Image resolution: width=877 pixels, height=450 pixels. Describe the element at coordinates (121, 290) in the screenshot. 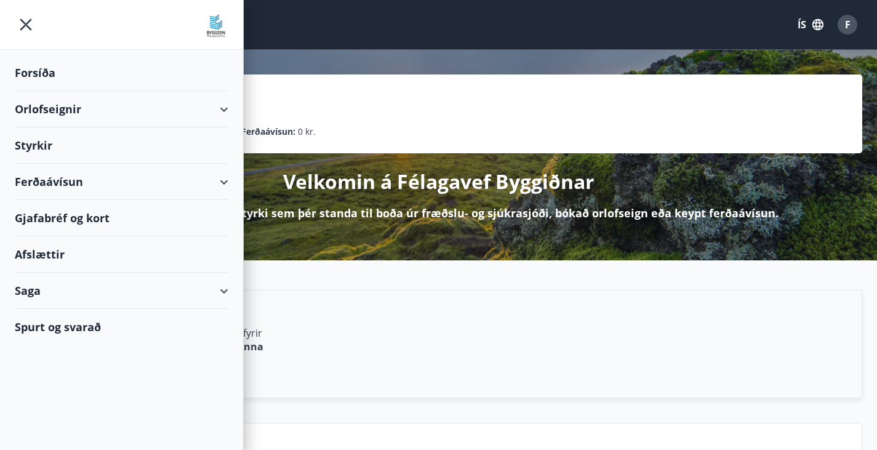

I see `div: Saga` at that location.